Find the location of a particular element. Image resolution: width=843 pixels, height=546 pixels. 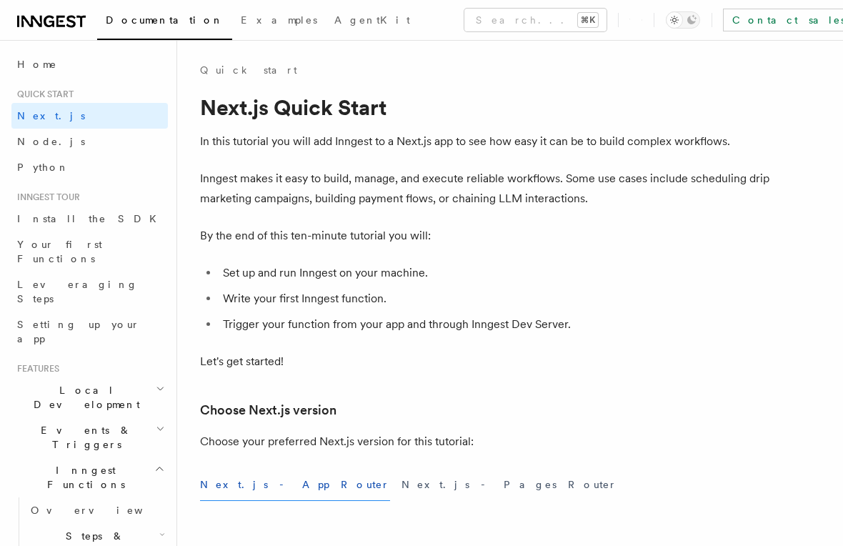

span: Quick start is located at coordinates (42, 94).